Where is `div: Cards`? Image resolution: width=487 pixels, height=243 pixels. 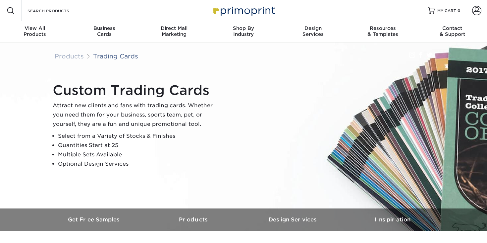
div: Cards is located at coordinates (104, 31).